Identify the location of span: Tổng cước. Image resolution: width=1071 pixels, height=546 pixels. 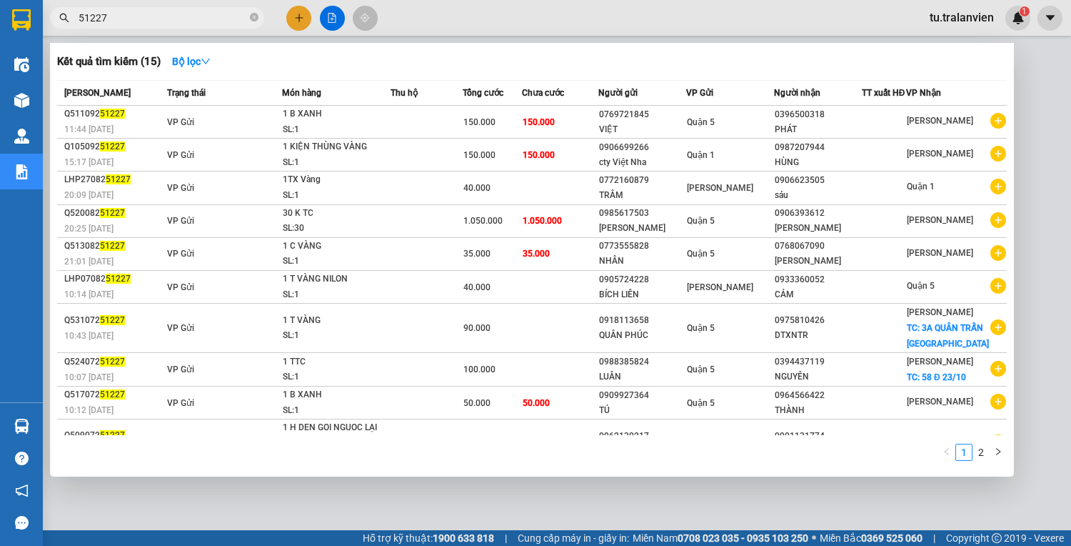
(483, 93).